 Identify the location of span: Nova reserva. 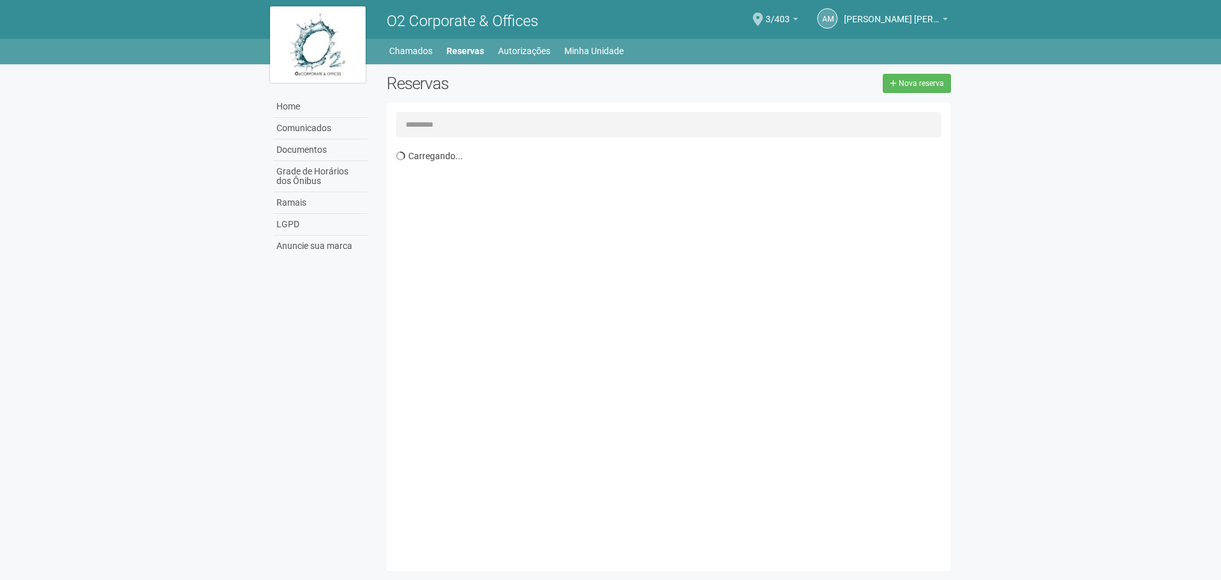
(921, 83).